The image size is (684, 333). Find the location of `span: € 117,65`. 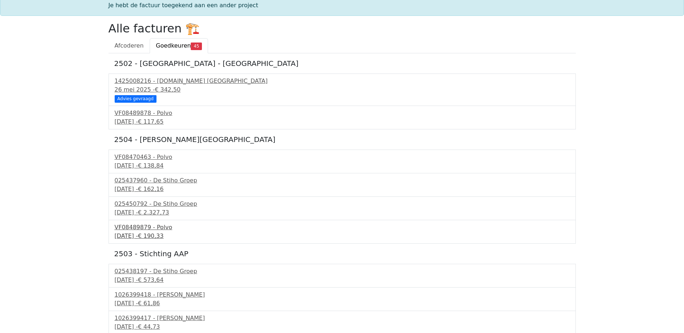

span: € 117,65 is located at coordinates (150, 122).